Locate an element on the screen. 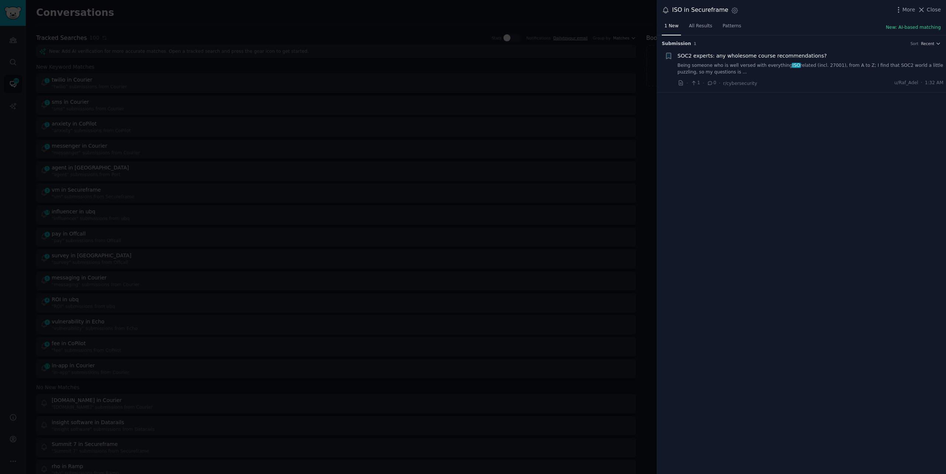  span: 1:32 AM is located at coordinates (934, 83).